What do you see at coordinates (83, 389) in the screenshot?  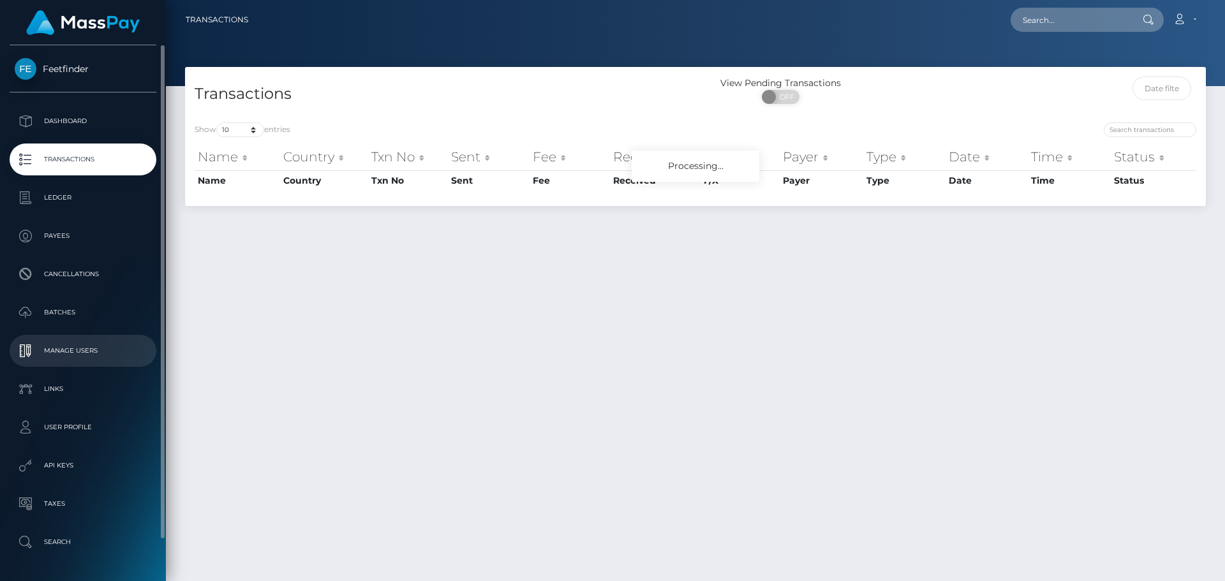 I see `p: Links` at bounding box center [83, 389].